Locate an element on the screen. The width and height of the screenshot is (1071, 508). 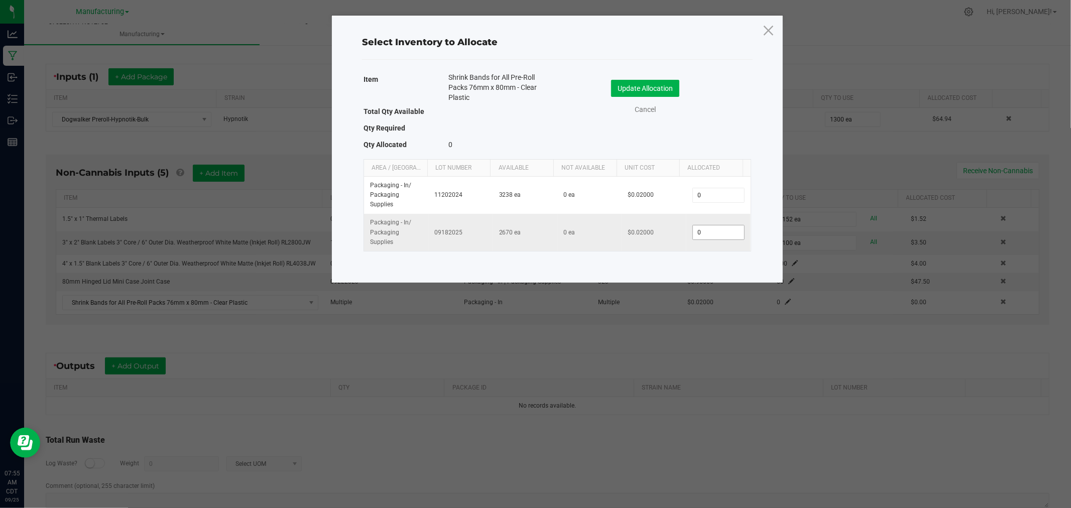
label: Total Qty Available is located at coordinates (394, 111).